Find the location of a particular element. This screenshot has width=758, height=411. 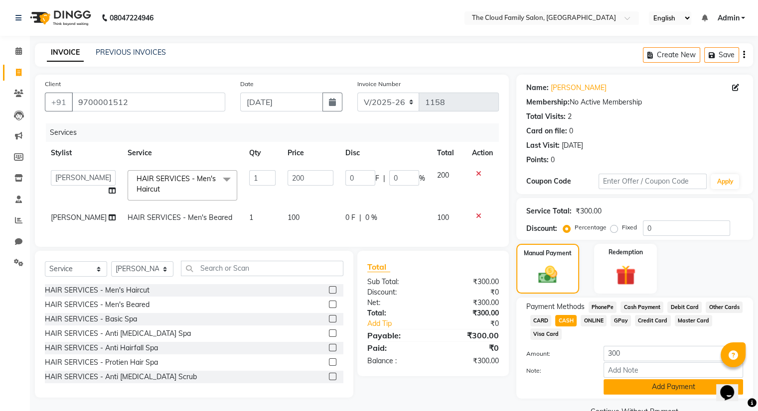

div: HAIR SERVICES - Basic Spa is located at coordinates (91, 319).